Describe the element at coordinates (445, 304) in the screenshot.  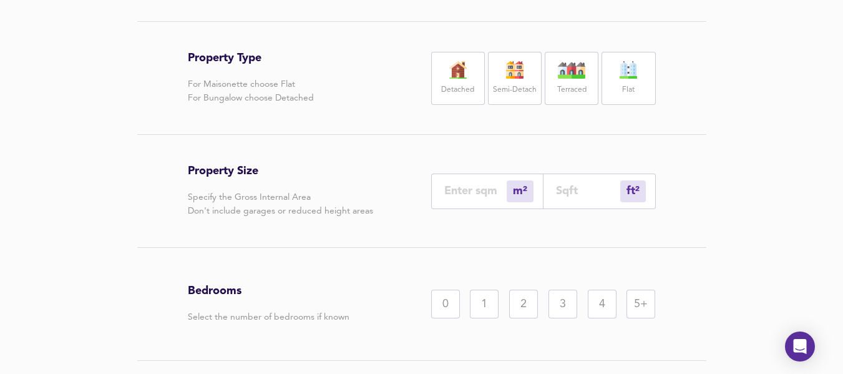
I see `div: 0` at that location.